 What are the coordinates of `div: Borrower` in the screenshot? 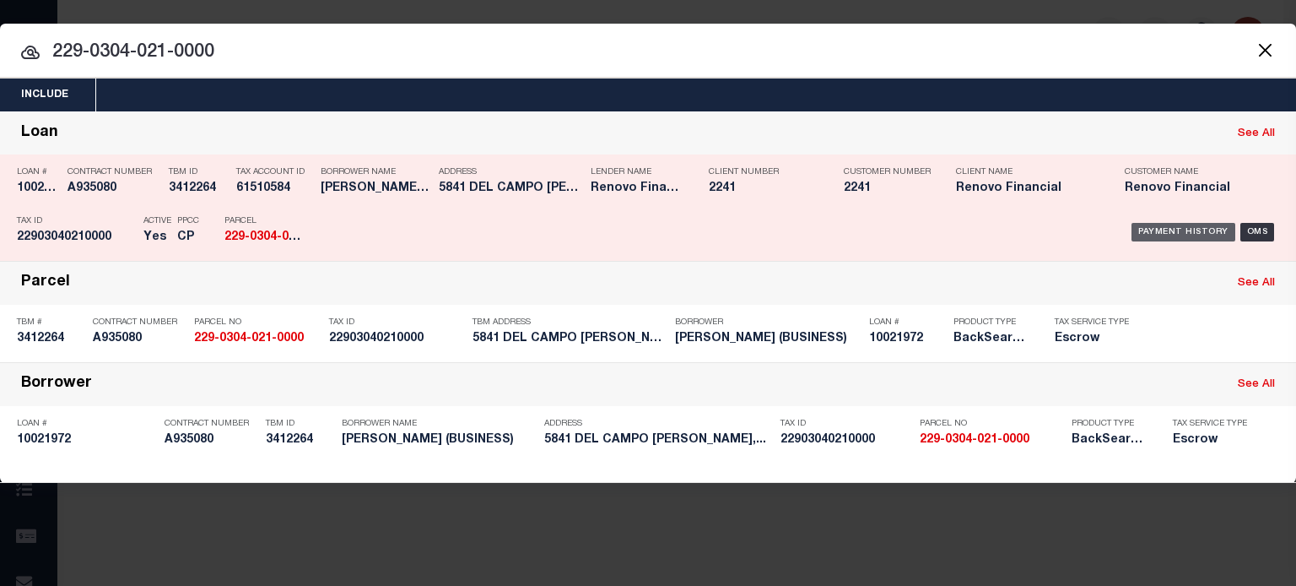 It's located at (57, 384).